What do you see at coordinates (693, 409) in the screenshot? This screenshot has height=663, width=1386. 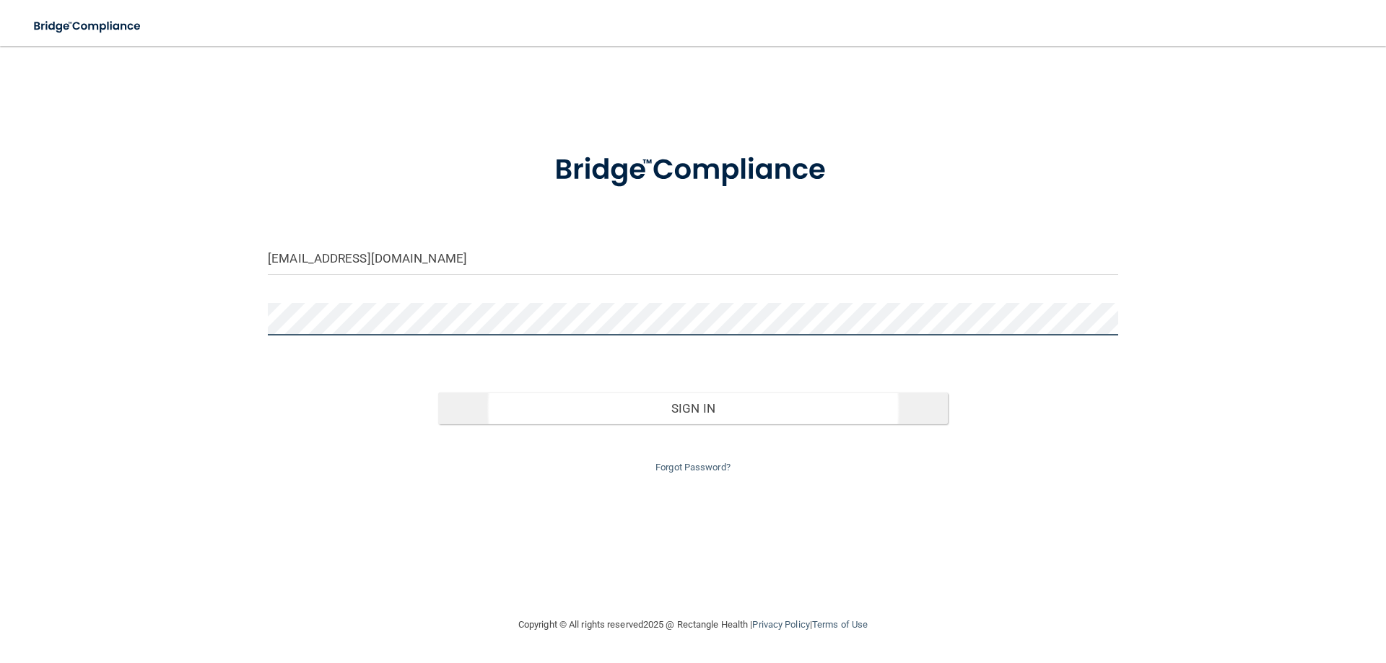 I see `button: Sign In` at bounding box center [693, 409].